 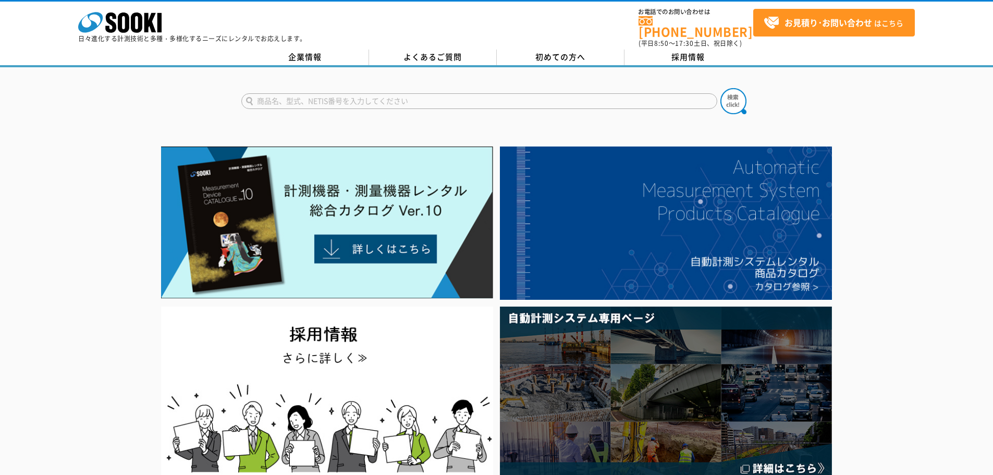 I want to click on a: よくあるご質問, so click(x=432, y=57).